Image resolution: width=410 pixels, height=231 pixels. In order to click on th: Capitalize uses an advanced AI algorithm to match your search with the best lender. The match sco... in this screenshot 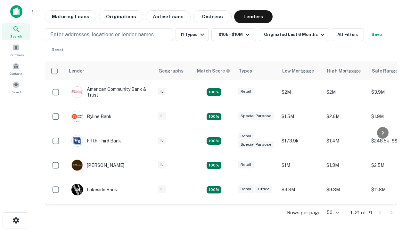, I will do `click(214, 71)`.